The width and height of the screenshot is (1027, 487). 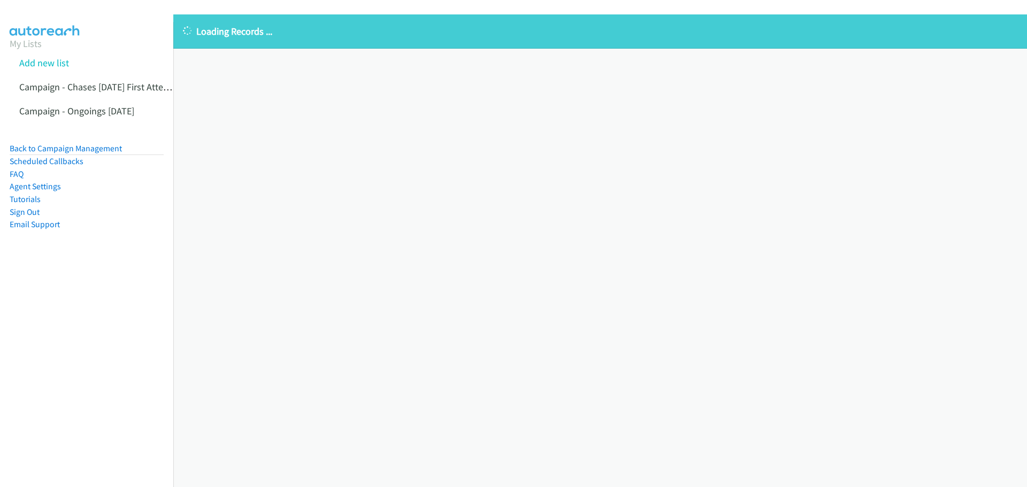 I want to click on a: Agent Settings, so click(x=35, y=186).